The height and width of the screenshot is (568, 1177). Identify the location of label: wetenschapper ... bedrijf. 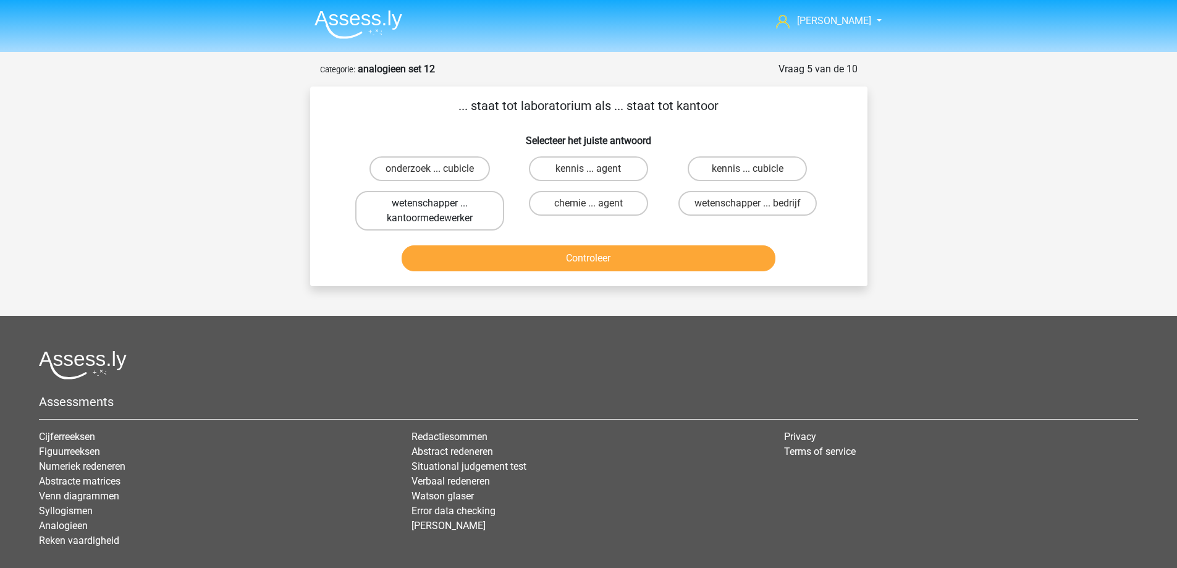
(748, 203).